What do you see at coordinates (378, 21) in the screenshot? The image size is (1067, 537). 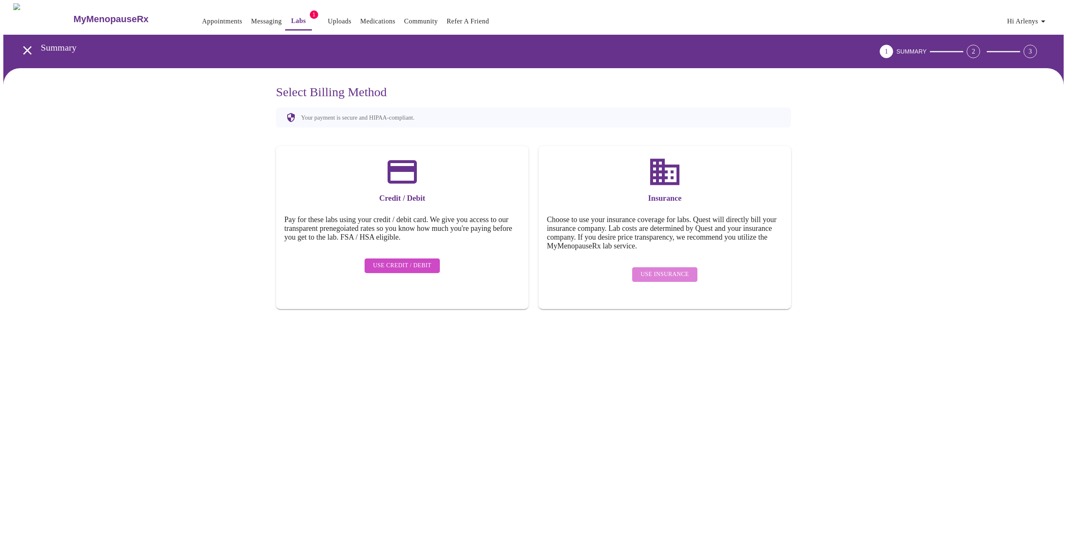 I see `a: Medications` at bounding box center [378, 21].